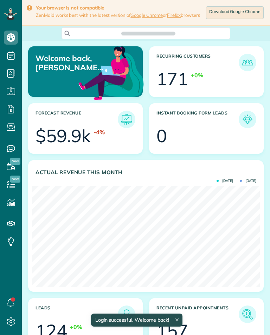  I want to click on h3: Forecast Revenue, so click(77, 119).